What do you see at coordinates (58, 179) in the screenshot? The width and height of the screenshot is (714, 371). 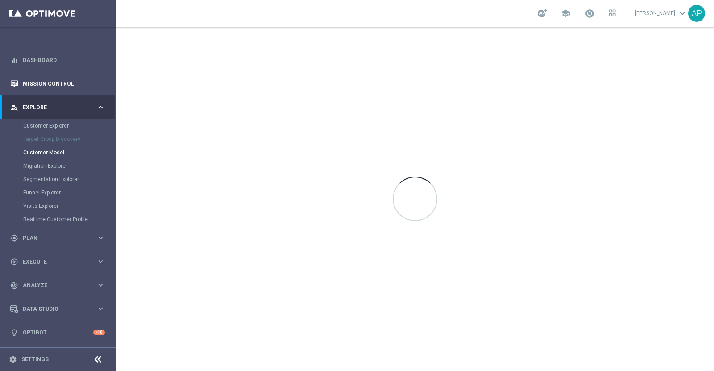 I see `a: Segmentation Explorer` at bounding box center [58, 179].